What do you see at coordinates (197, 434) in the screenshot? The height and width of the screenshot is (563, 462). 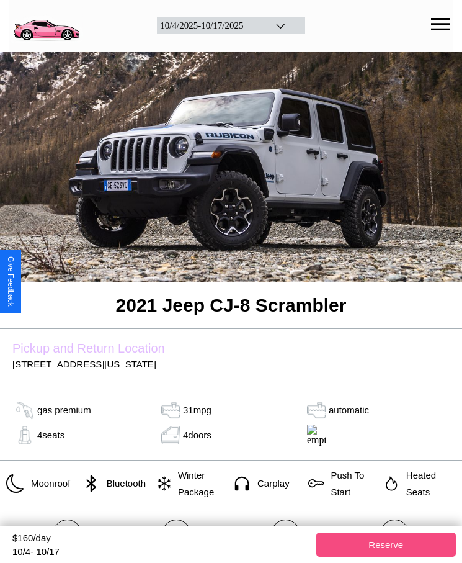 I see `p: 4 doors` at bounding box center [197, 434].